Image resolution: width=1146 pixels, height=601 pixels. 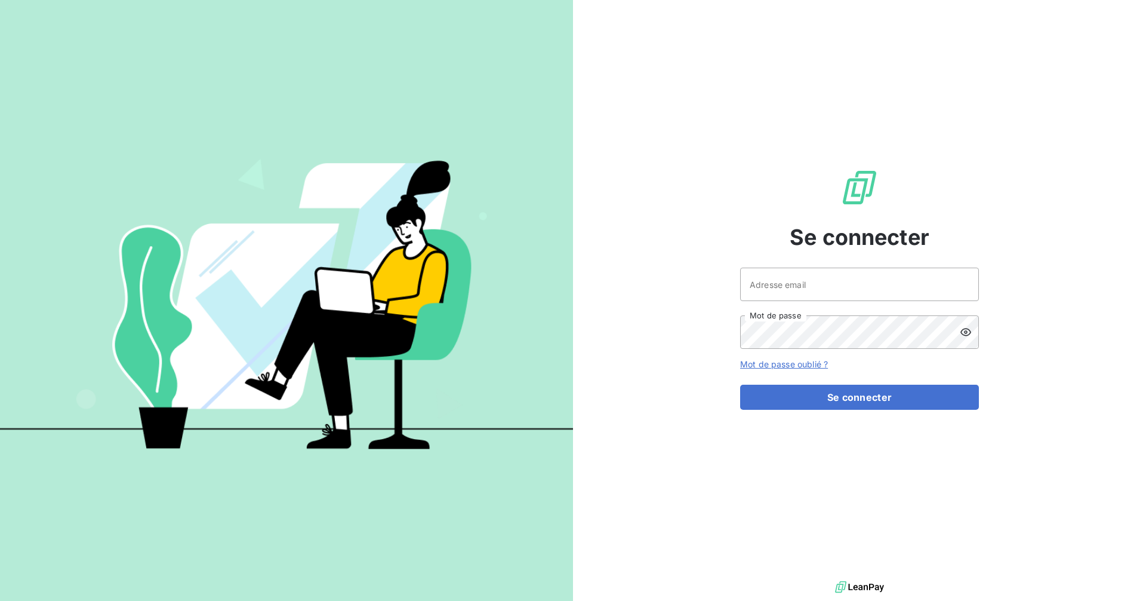 I want to click on span: Se connecter, so click(x=860, y=237).